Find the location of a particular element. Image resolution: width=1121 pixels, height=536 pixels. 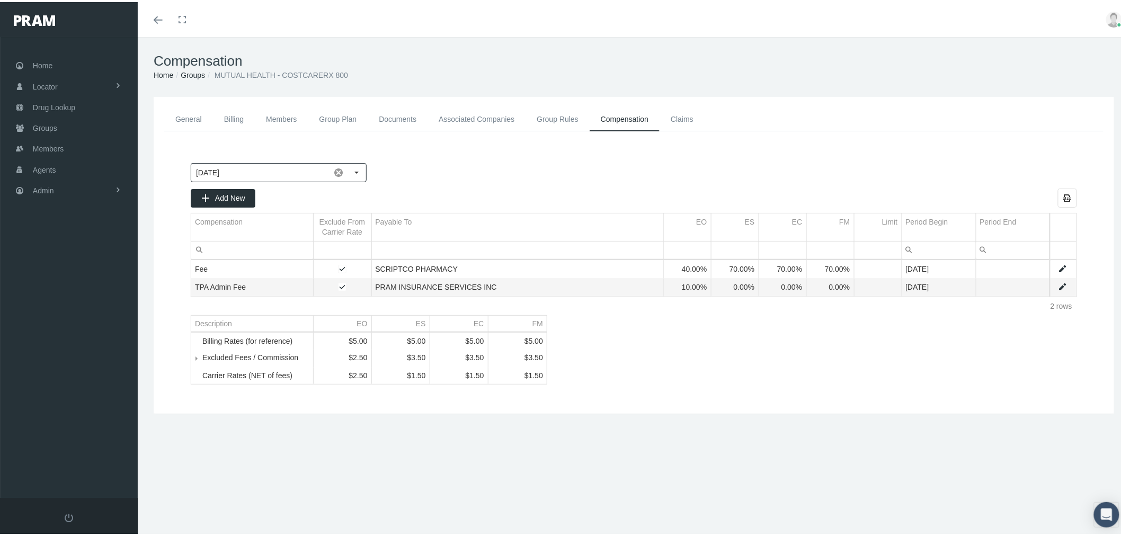

td: Column Exclude From Carrier Rate is located at coordinates (342, 225).